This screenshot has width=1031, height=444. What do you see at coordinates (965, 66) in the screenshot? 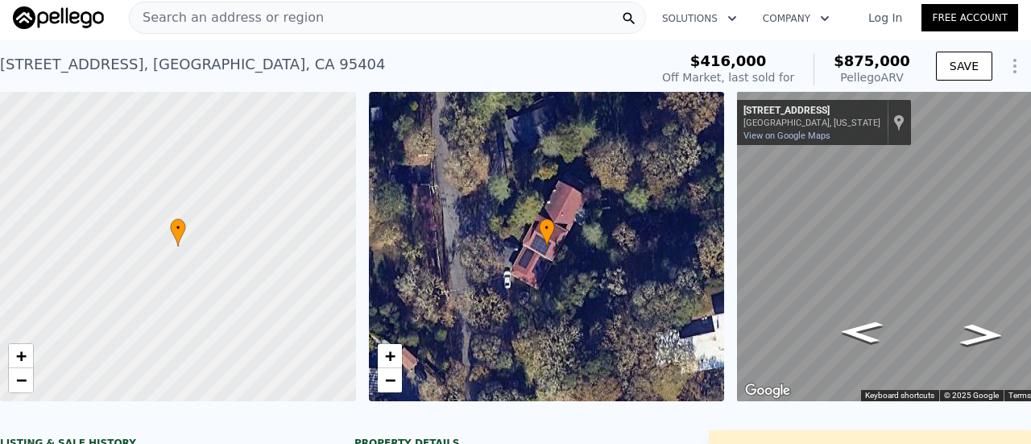
I see `button: SAVE` at bounding box center [965, 66].